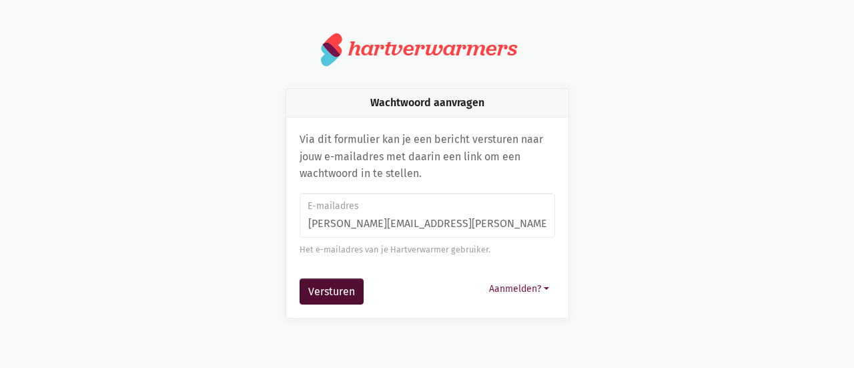 The height and width of the screenshot is (368, 854). Describe the element at coordinates (427, 49) in the screenshot. I see `a: hartverwarmers` at that location.